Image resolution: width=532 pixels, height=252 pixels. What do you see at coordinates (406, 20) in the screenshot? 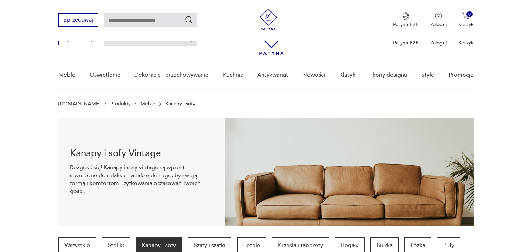
I see `a: Ikona medaluPatyna B2B` at bounding box center [406, 20].